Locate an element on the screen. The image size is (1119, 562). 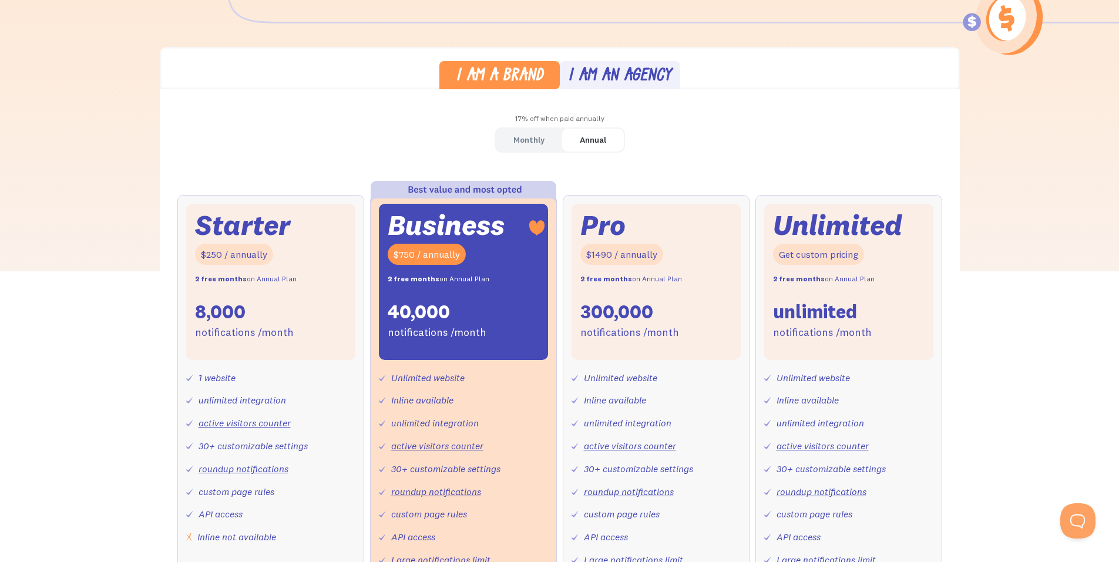
div: Business is located at coordinates (446, 225).